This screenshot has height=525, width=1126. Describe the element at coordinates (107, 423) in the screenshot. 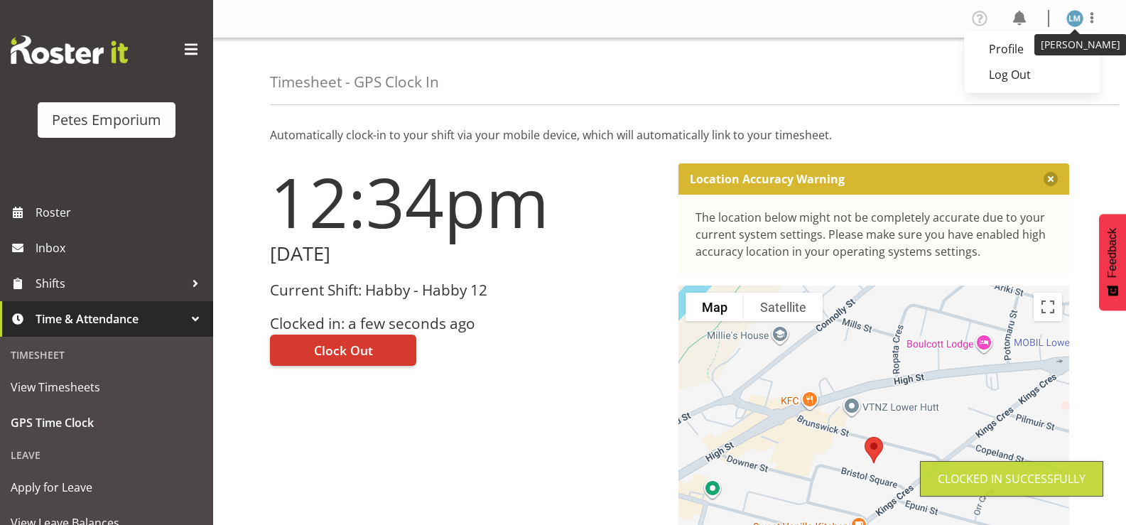

I see `span: GPS Time Clock` at that location.